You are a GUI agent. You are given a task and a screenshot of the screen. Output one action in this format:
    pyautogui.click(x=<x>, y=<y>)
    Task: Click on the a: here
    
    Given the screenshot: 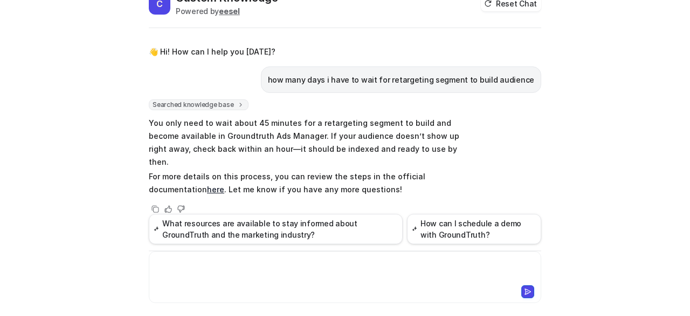 What is the action you would take?
    pyautogui.click(x=216, y=189)
    